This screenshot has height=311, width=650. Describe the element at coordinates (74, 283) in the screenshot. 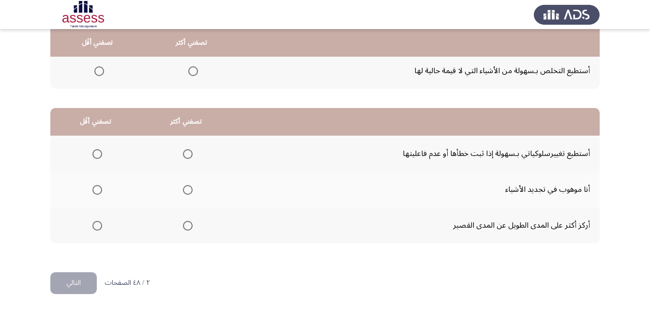

I see `button: check the missing` at that location.